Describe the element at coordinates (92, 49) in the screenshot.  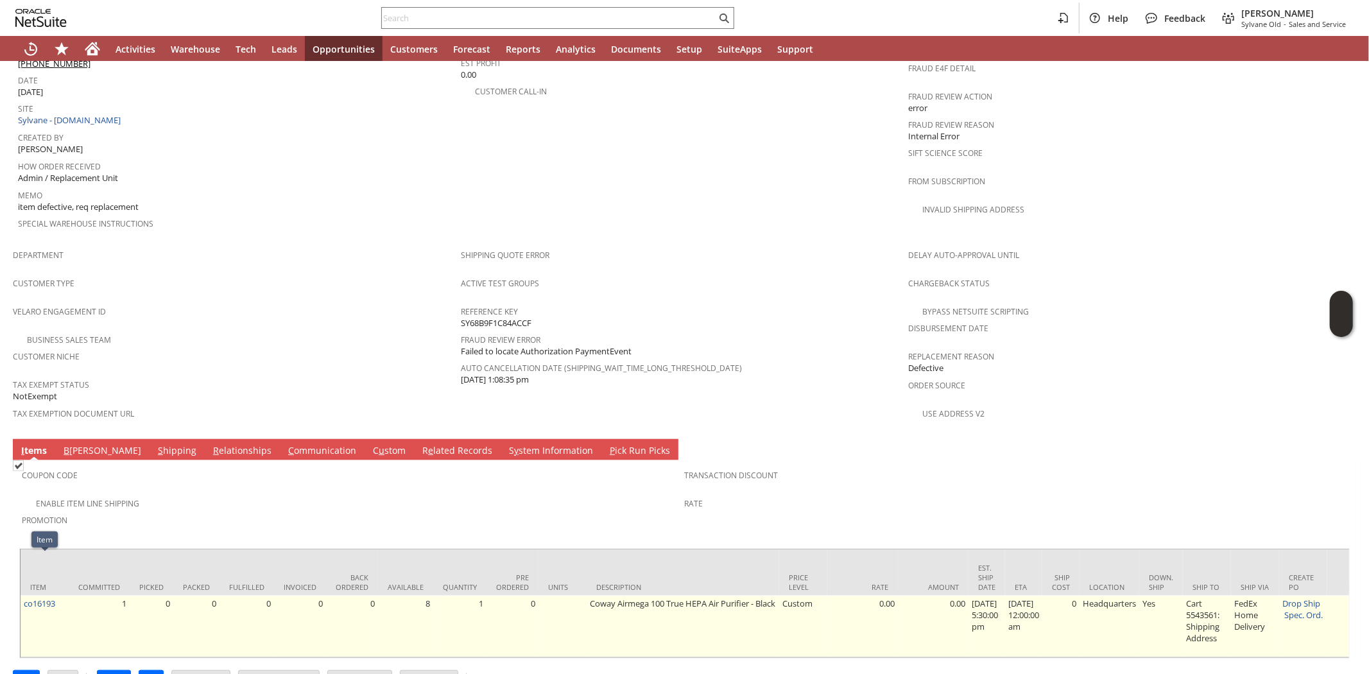
I see `svg: Home` at that location.